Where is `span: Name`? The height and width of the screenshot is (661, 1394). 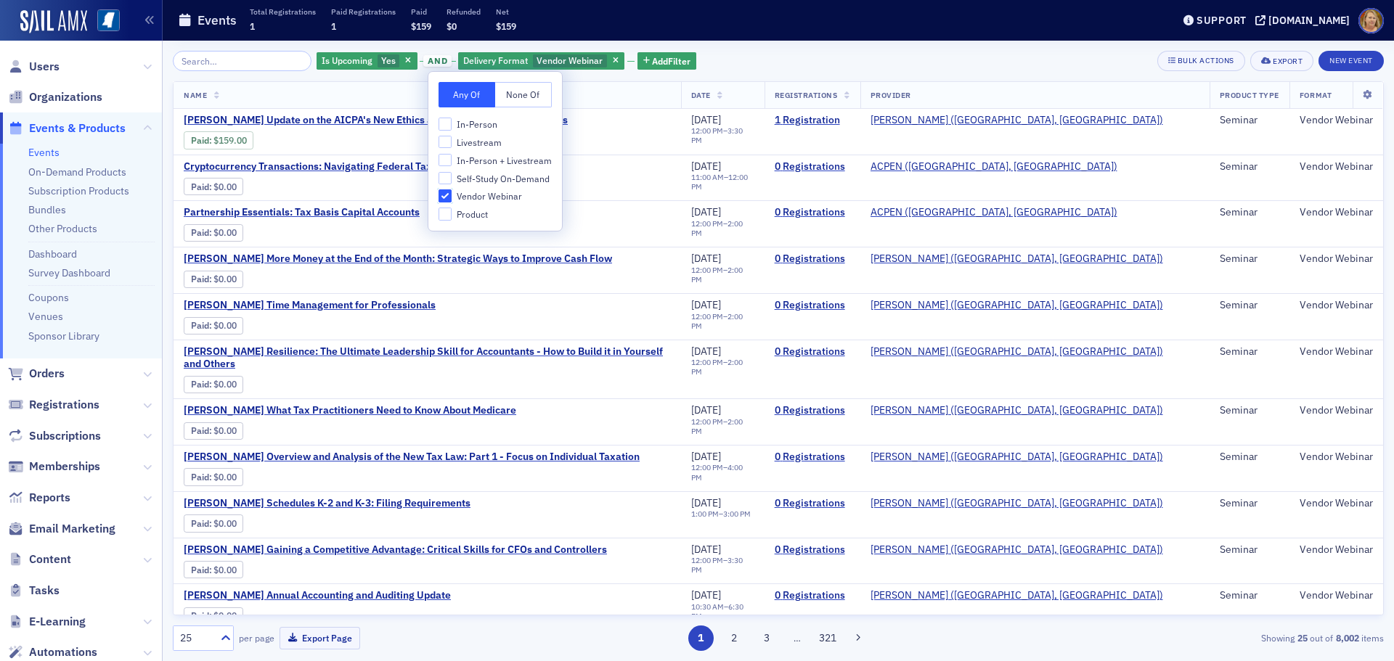
span: Name is located at coordinates (195, 95).